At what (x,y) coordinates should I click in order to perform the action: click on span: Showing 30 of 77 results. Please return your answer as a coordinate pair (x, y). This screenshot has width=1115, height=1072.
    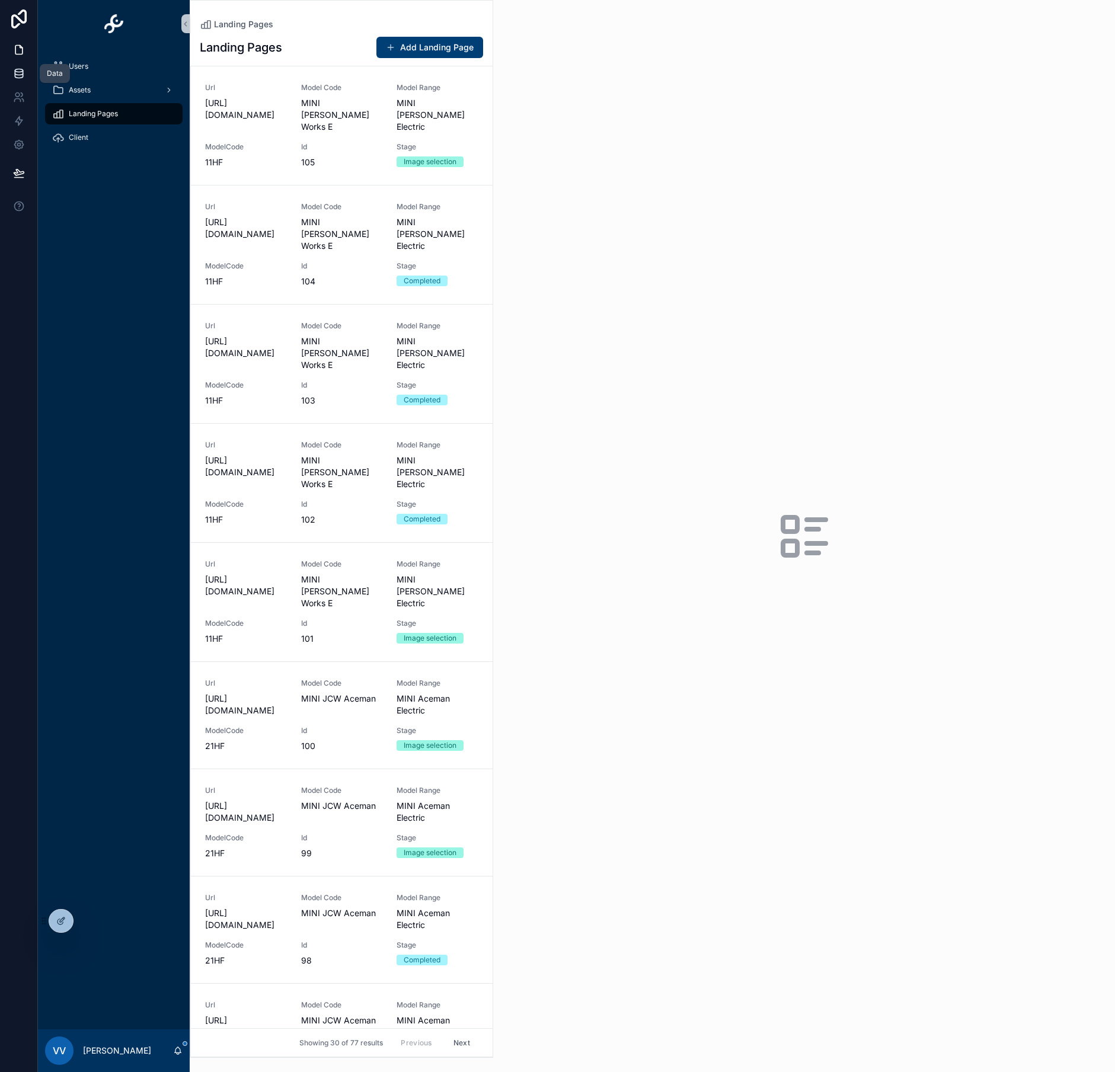
    Looking at the image, I should click on (341, 1043).